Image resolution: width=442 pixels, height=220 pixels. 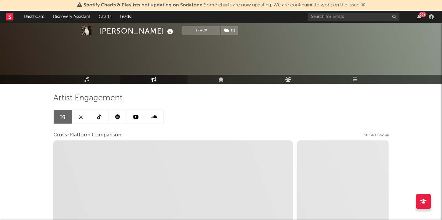 What do you see at coordinates (419, 17) in the screenshot?
I see `button: 99+` at bounding box center [419, 17].